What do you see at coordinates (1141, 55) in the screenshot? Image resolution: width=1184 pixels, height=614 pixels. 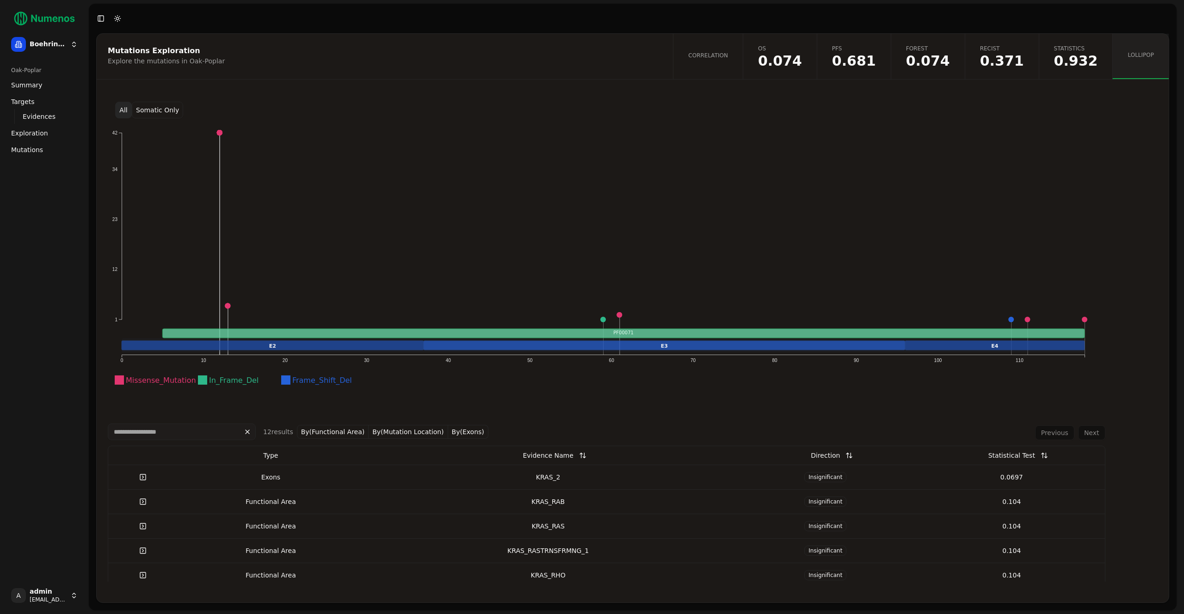 I see `span: Lollipop` at bounding box center [1141, 55].